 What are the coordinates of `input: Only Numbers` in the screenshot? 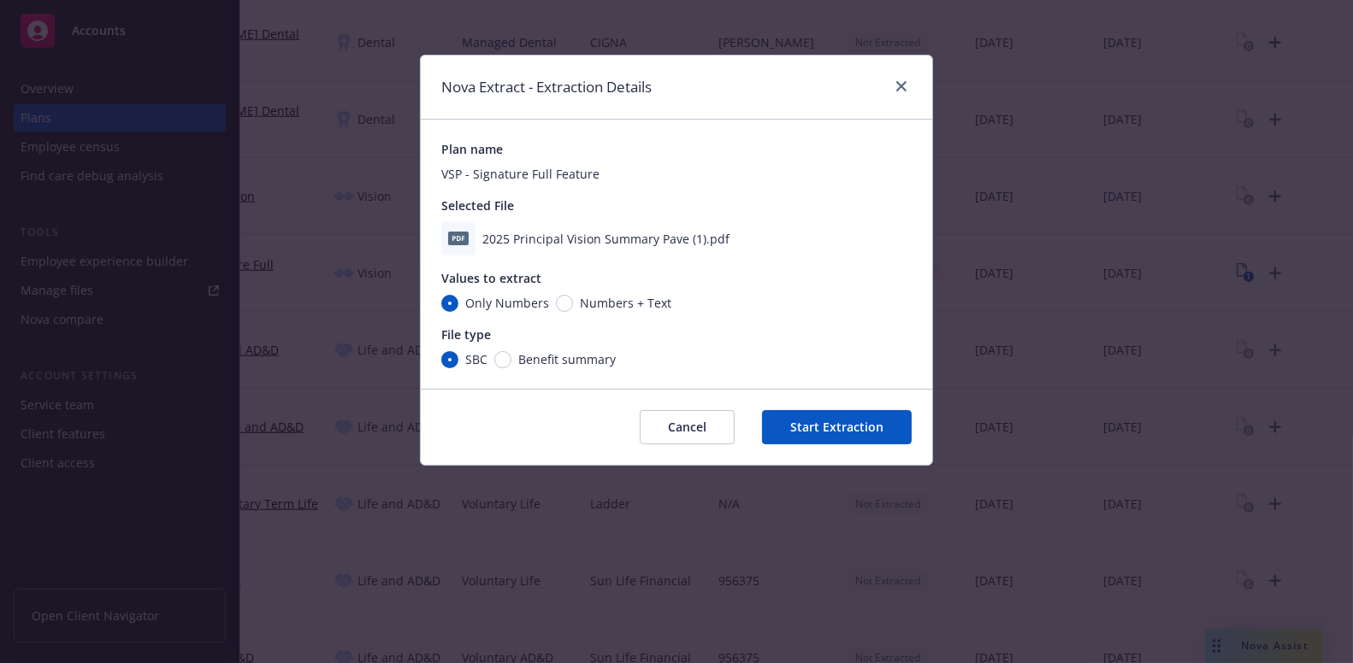 It's located at (450, 304).